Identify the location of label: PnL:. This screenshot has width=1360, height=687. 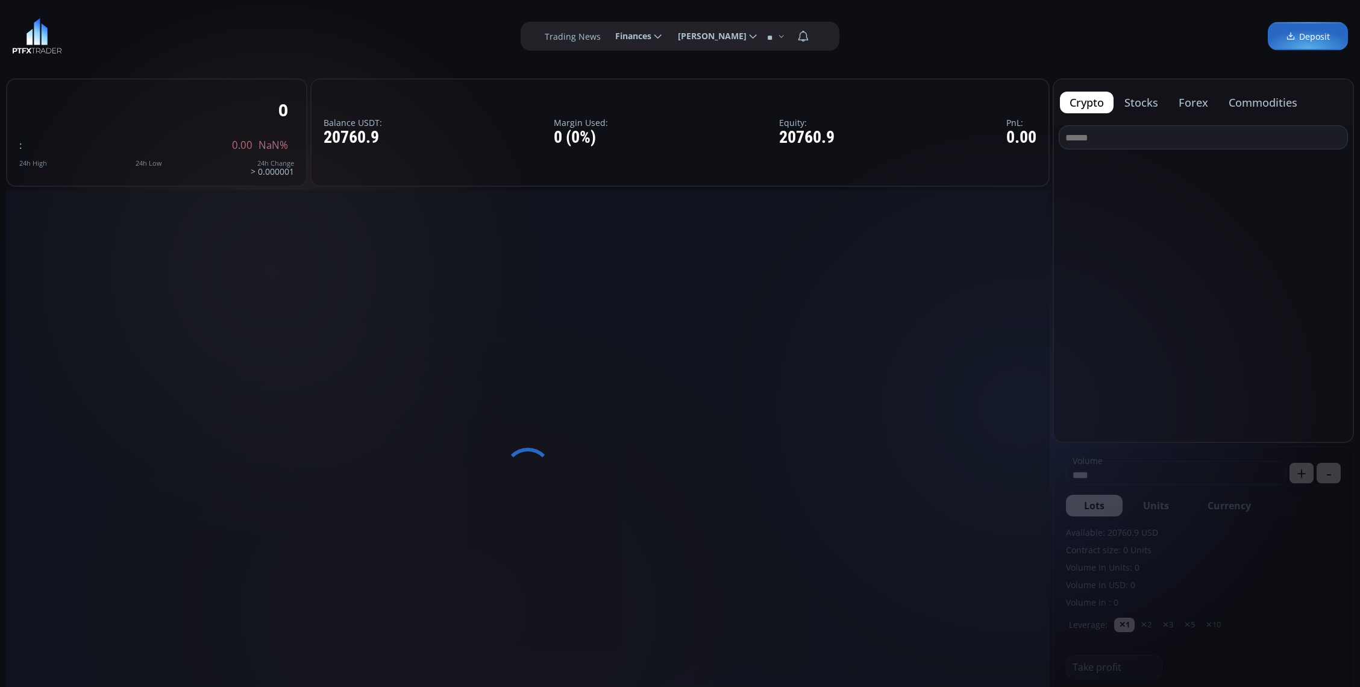
(1021, 122).